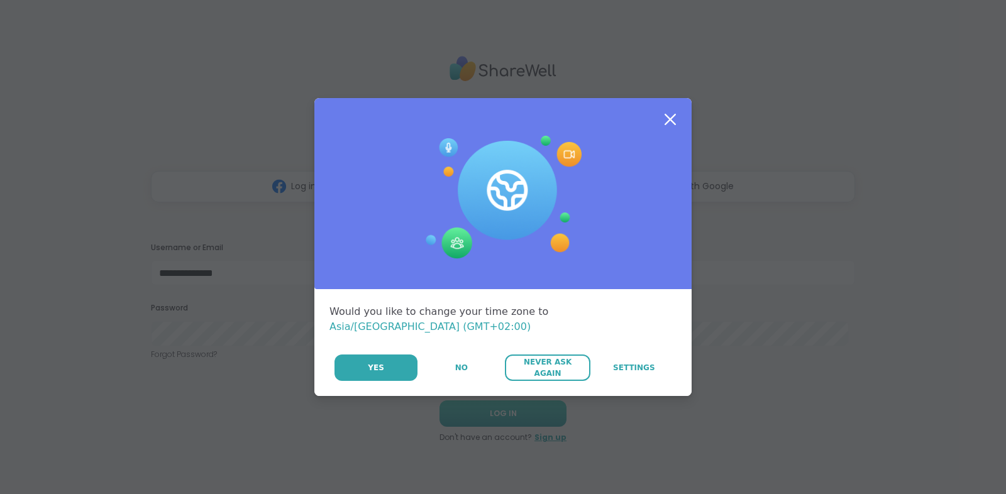 The width and height of the screenshot is (1006, 494). Describe the element at coordinates (503, 319) in the screenshot. I see `div: Would you like to change your time zone to` at that location.